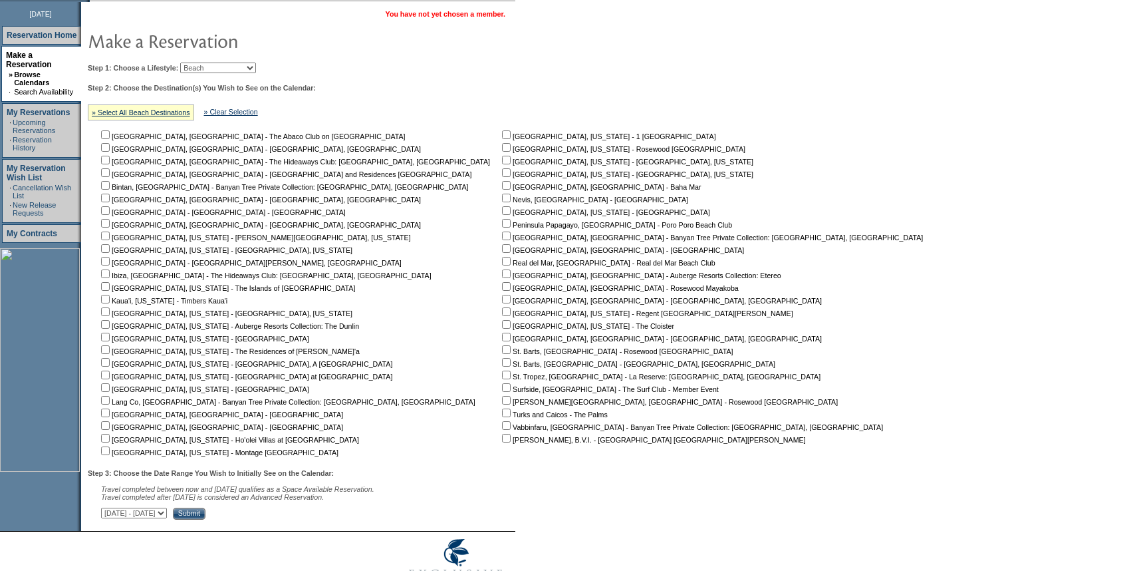  Describe the element at coordinates (36, 173) in the screenshot. I see `a: My Reservation Wish List` at that location.